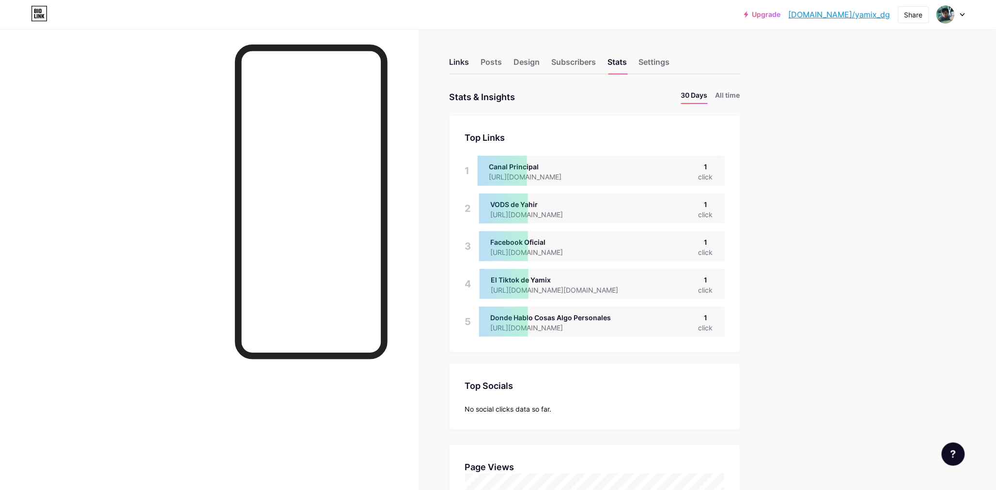  Describe the element at coordinates (551, 318) in the screenshot. I see `div: Donde Hablo Cosas Algo Personales` at that location.